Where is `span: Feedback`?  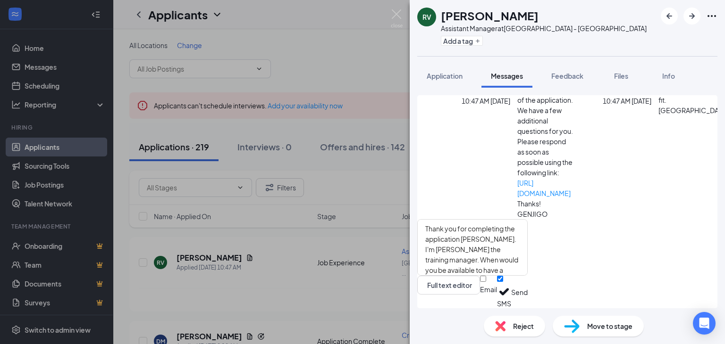 span: Feedback is located at coordinates (567, 76).